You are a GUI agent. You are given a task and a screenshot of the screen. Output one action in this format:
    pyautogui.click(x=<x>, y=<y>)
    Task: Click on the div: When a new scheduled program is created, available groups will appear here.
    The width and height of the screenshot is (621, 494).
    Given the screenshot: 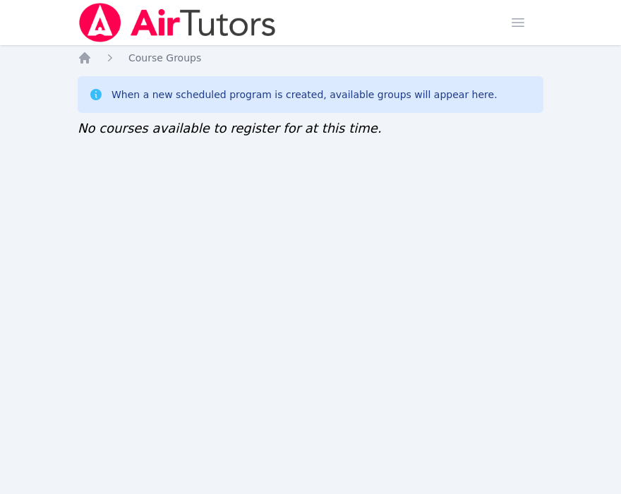 What is the action you would take?
    pyautogui.click(x=304, y=95)
    